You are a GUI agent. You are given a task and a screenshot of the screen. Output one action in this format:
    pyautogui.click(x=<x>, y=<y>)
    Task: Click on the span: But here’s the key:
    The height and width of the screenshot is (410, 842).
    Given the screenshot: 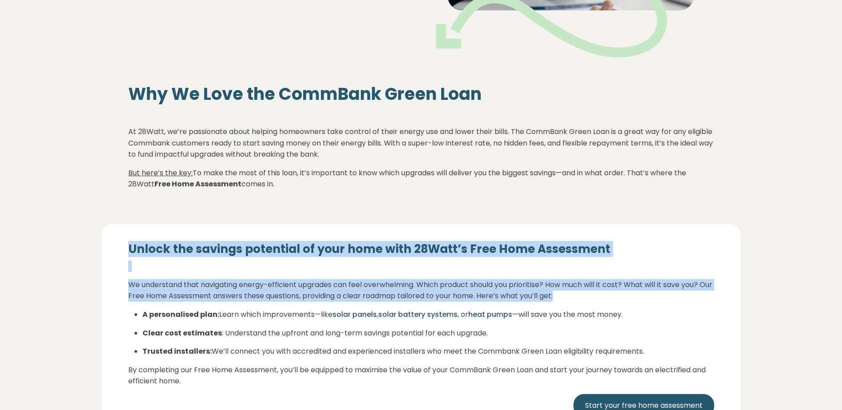 What is the action you would take?
    pyautogui.click(x=160, y=173)
    